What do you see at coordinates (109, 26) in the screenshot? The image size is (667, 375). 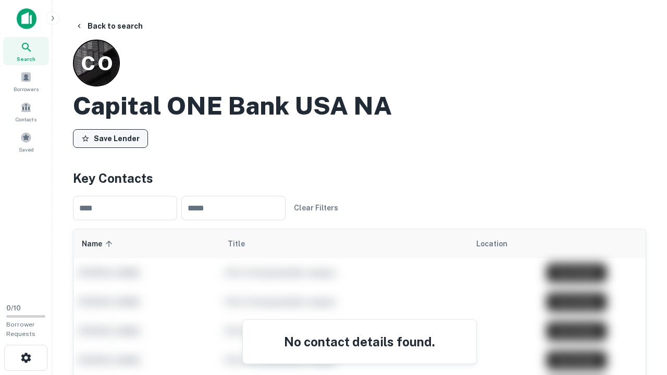 I see `button: Back to search` at bounding box center [109, 26].